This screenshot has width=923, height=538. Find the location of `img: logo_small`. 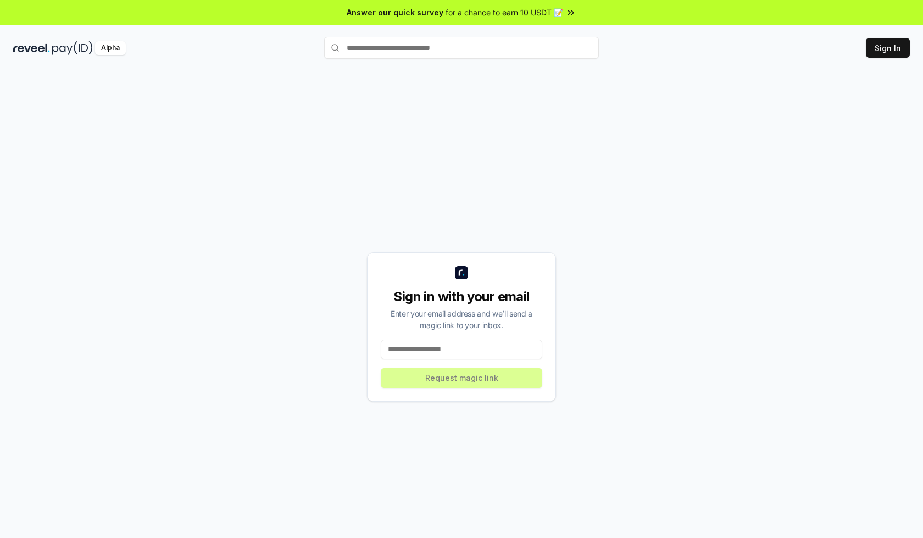

img: logo_small is located at coordinates (461, 272).